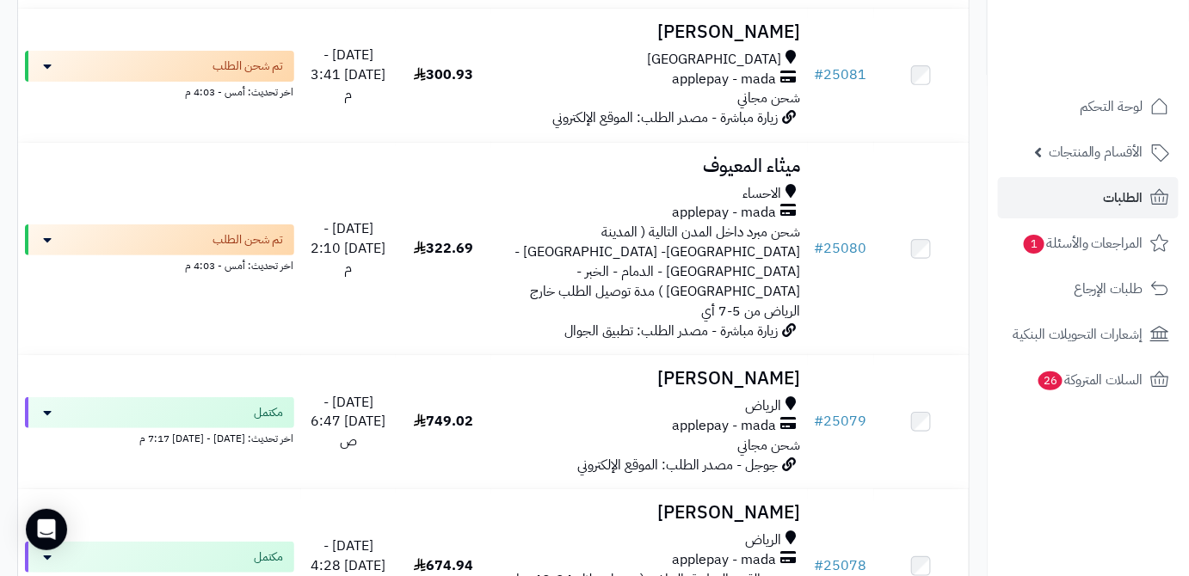 This screenshot has width=1189, height=576. What do you see at coordinates (1096, 152) in the screenshot?
I see `span: الأقسام والمنتجات` at bounding box center [1096, 152].